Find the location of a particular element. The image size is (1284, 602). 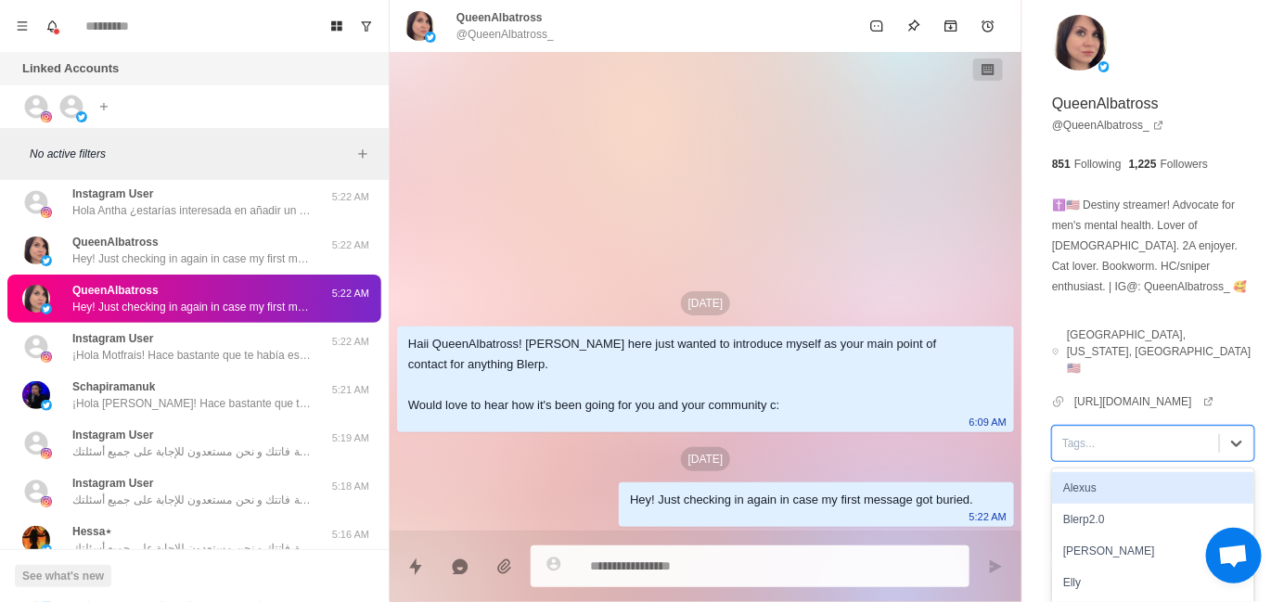

button: Add account is located at coordinates (104, 107).